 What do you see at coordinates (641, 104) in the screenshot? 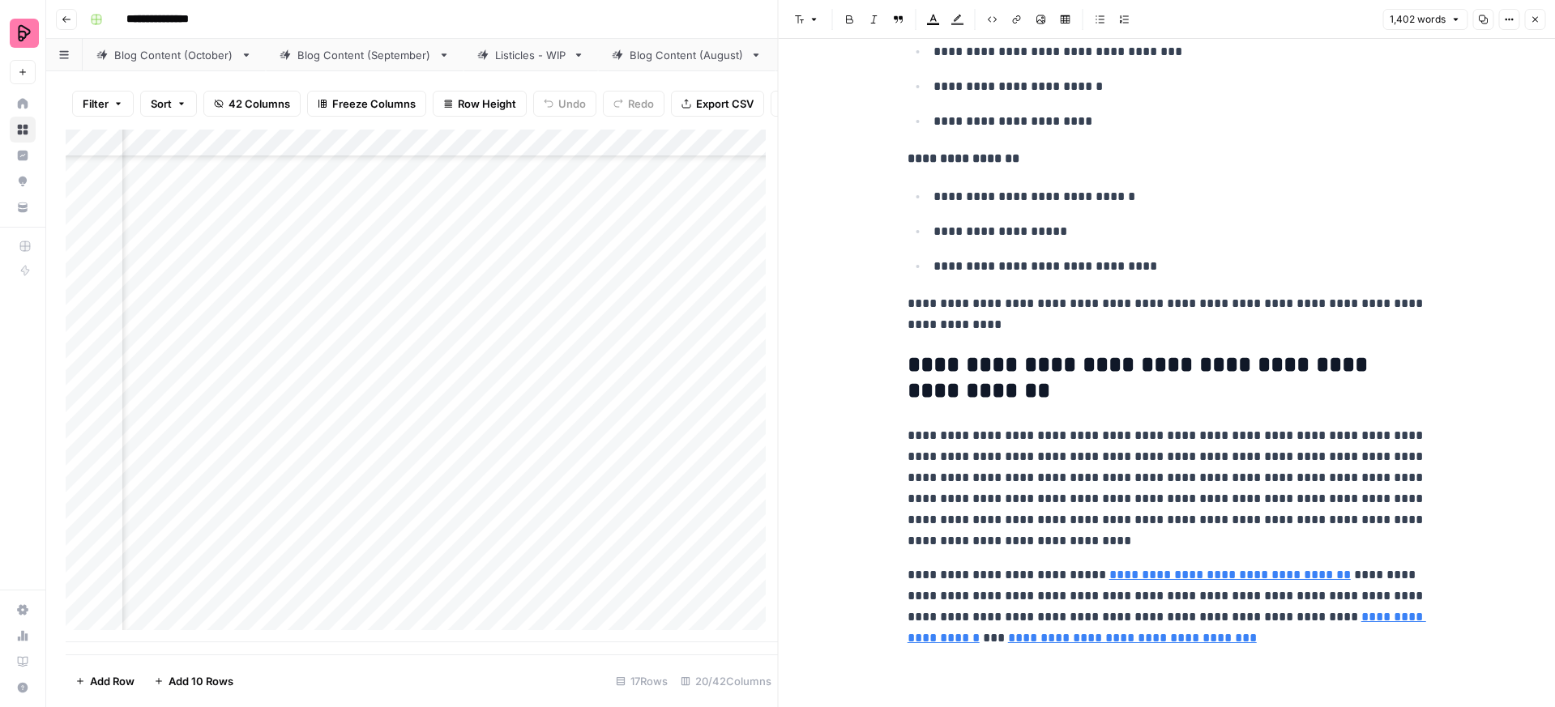
I see `span: Redo` at bounding box center [641, 104].